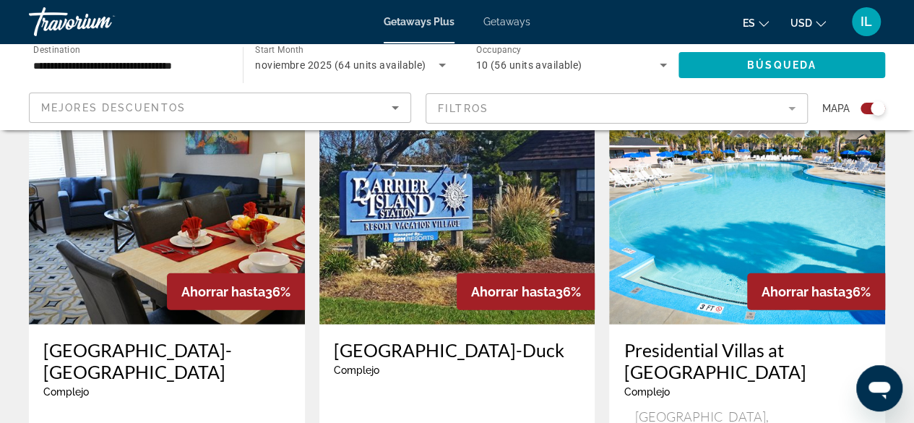 This screenshot has height=423, width=914. Describe the element at coordinates (749, 23) in the screenshot. I see `span: es` at that location.